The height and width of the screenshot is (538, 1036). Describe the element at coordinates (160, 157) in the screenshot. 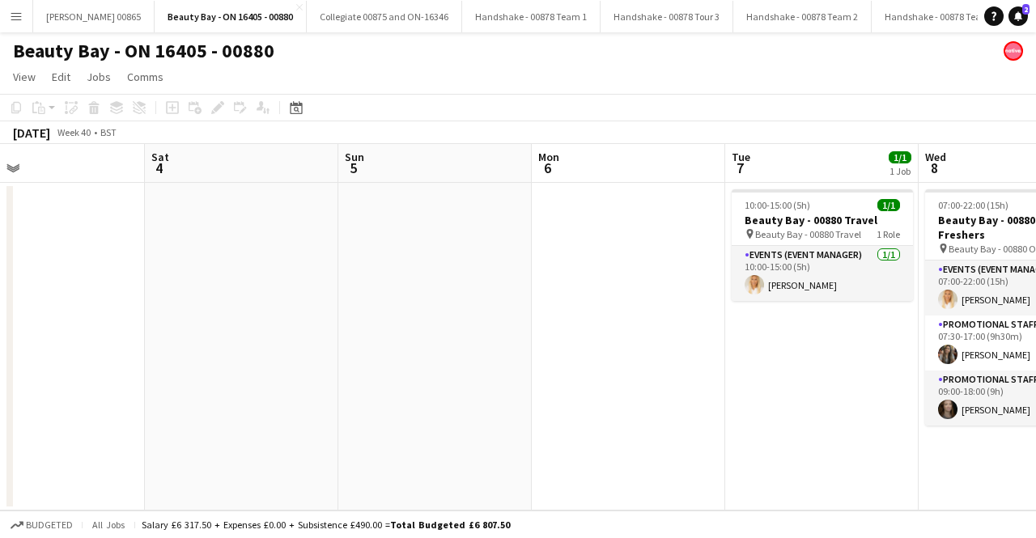

I see `span: Sat` at that location.